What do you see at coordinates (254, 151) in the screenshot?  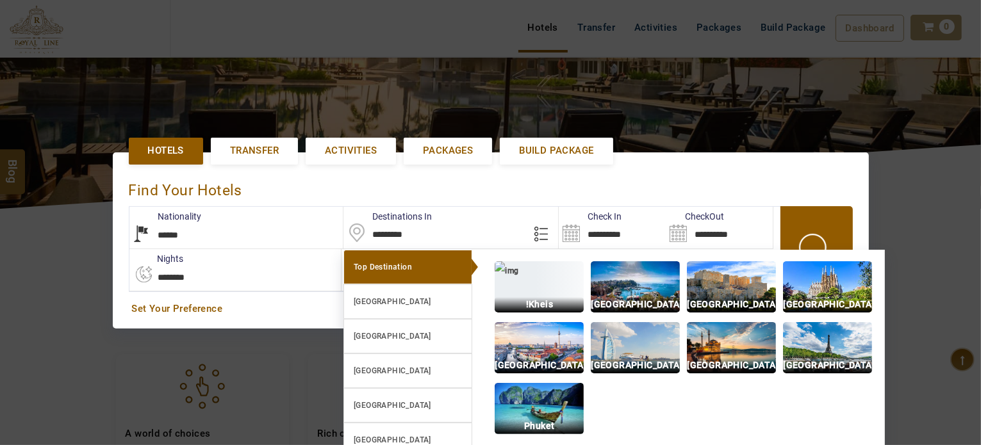 I see `span: Transfer` at bounding box center [254, 151].